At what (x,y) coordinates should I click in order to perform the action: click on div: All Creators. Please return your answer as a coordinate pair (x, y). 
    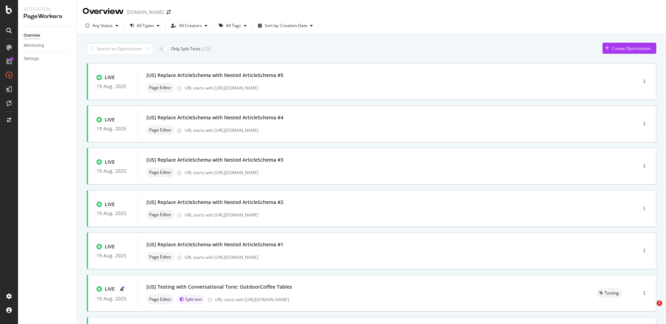
    Looking at the image, I should click on (190, 26).